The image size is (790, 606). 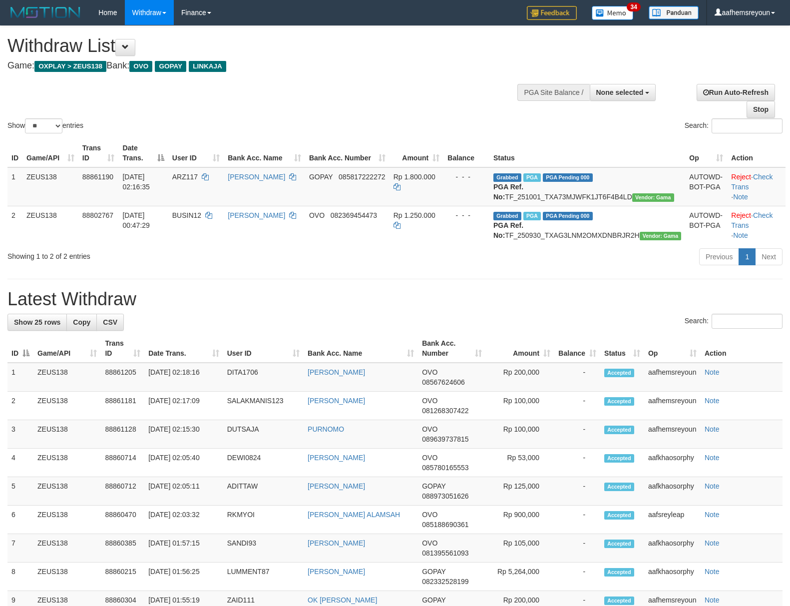 I want to click on a: CSV, so click(x=110, y=322).